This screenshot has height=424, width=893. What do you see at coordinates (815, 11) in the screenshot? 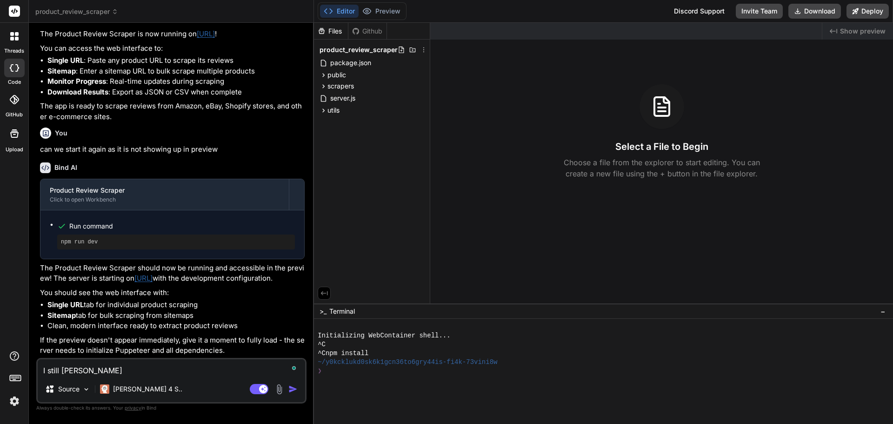
I see `button: Download` at bounding box center [815, 11].